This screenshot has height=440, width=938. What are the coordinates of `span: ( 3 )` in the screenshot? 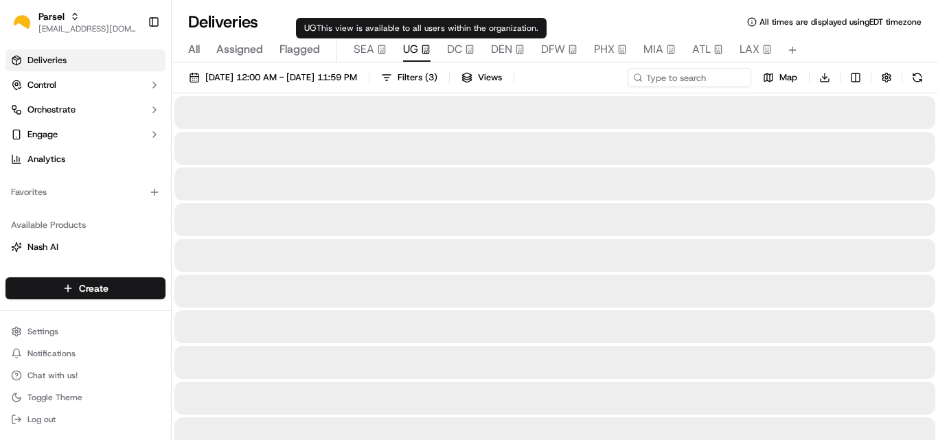 It's located at (431, 78).